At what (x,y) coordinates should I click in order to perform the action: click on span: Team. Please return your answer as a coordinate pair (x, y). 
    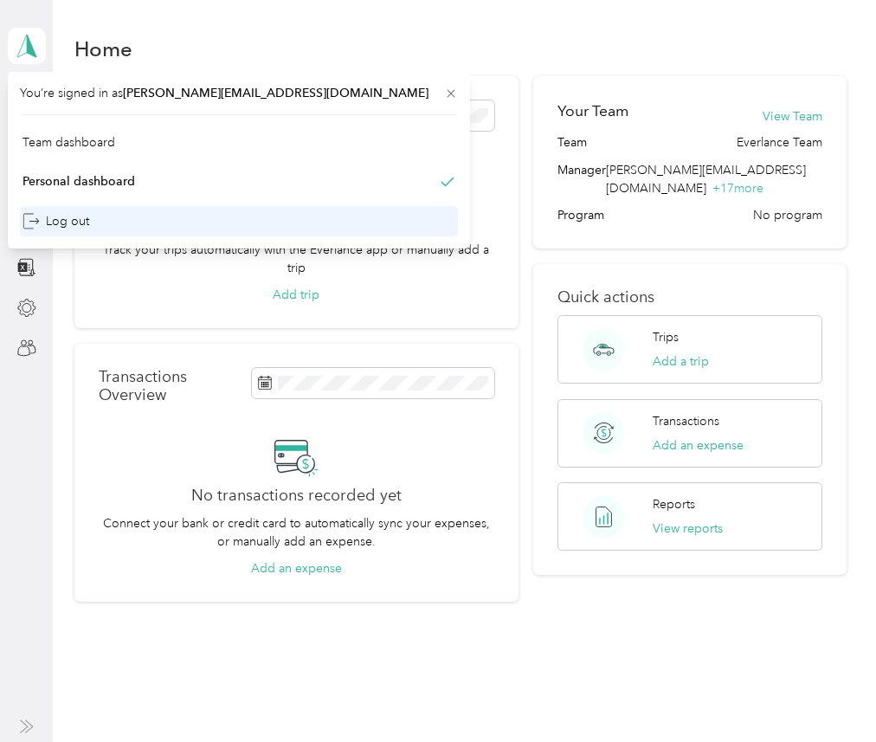
    Looking at the image, I should click on (572, 142).